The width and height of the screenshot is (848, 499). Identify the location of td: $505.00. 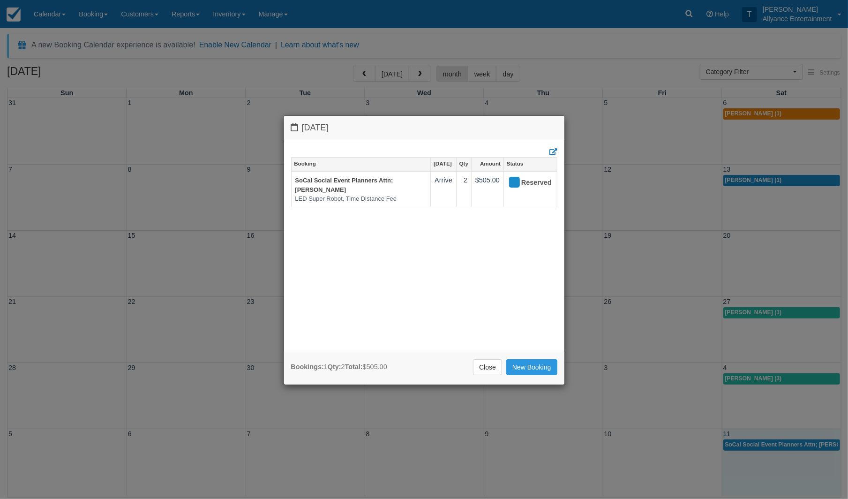
(488, 189).